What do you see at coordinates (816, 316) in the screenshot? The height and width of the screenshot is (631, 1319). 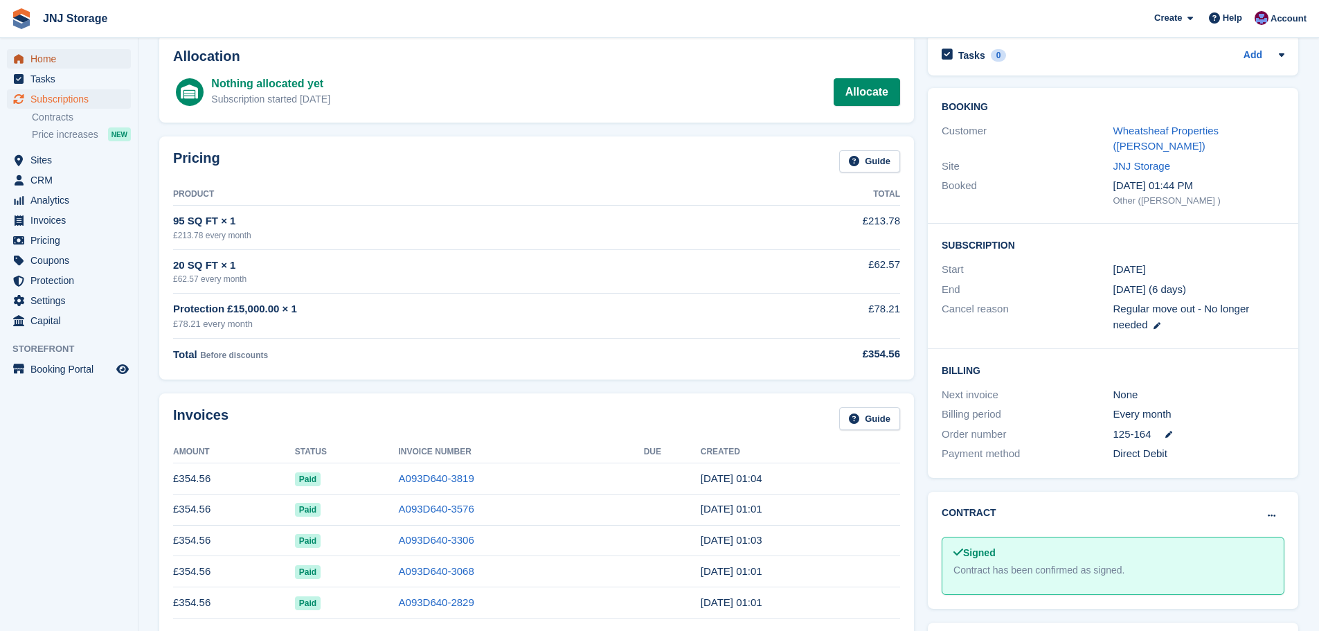 I see `td: £78.21` at bounding box center [816, 316].